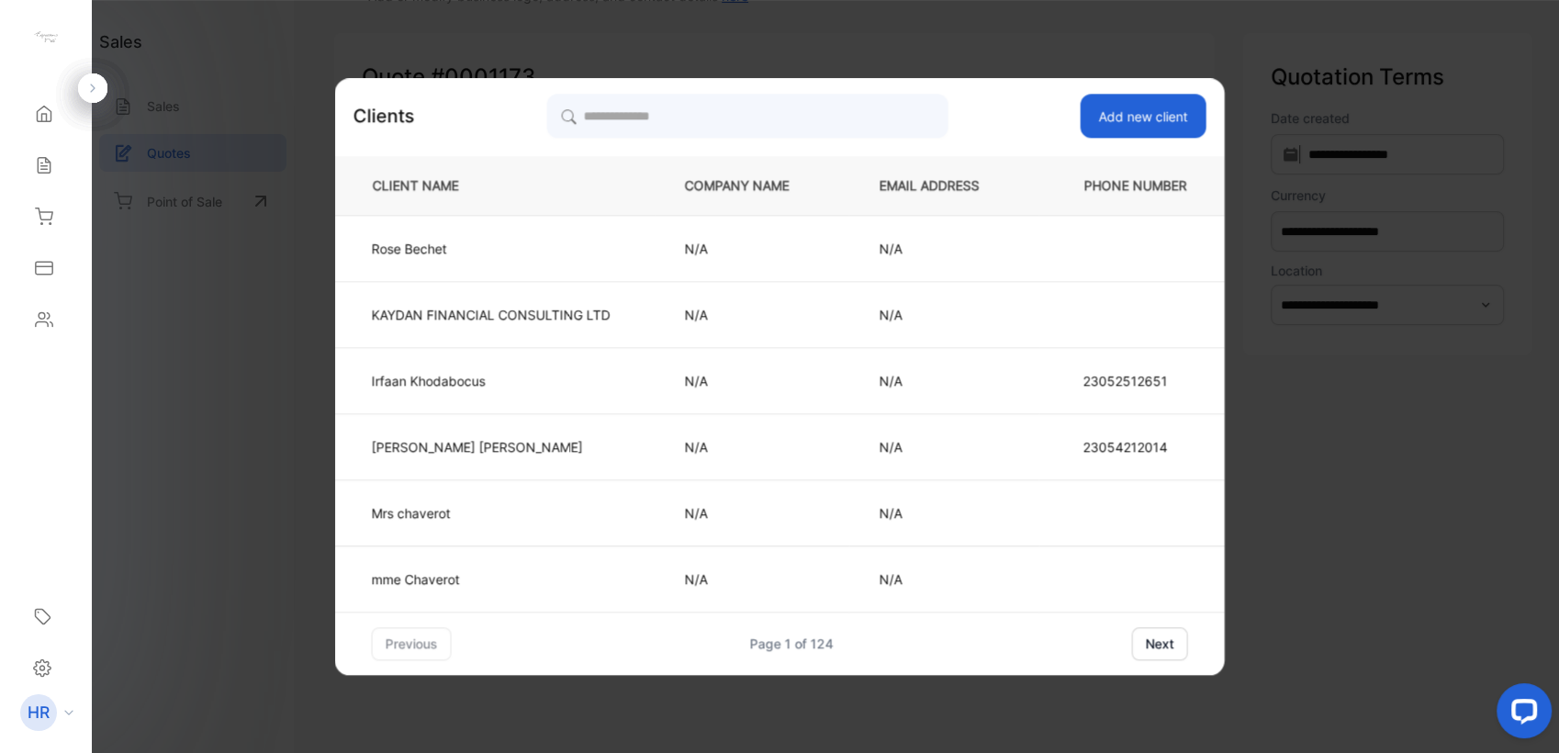 This screenshot has height=753, width=1559. I want to click on button: Add new client, so click(1142, 116).